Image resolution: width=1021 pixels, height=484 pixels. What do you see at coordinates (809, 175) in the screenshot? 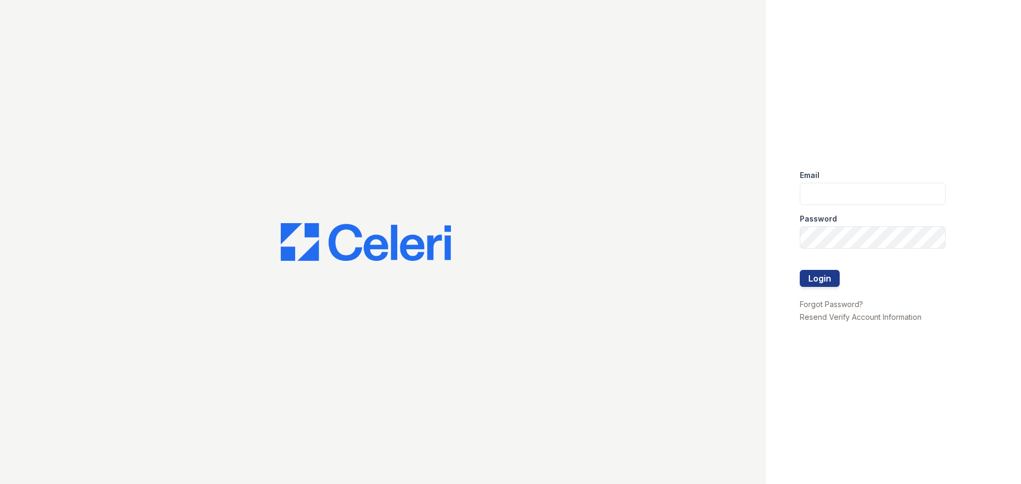
I see `label: Email` at bounding box center [809, 175].